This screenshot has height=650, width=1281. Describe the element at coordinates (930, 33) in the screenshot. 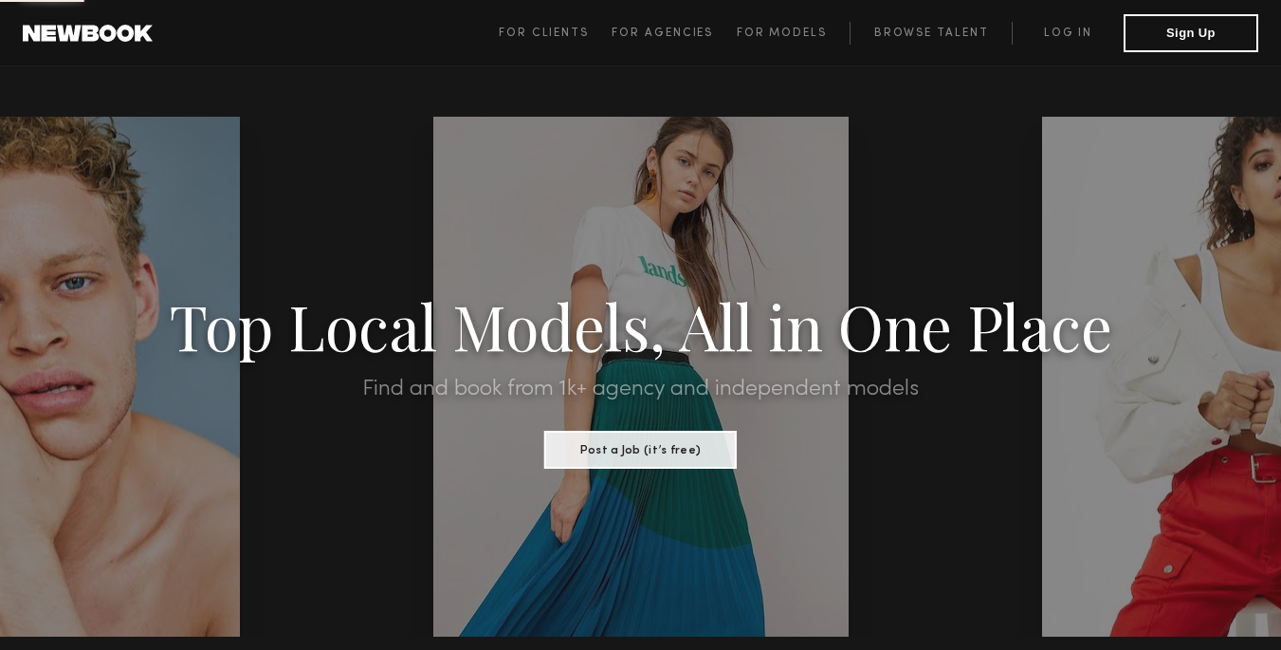

I see `a: Browse Talent` at that location.